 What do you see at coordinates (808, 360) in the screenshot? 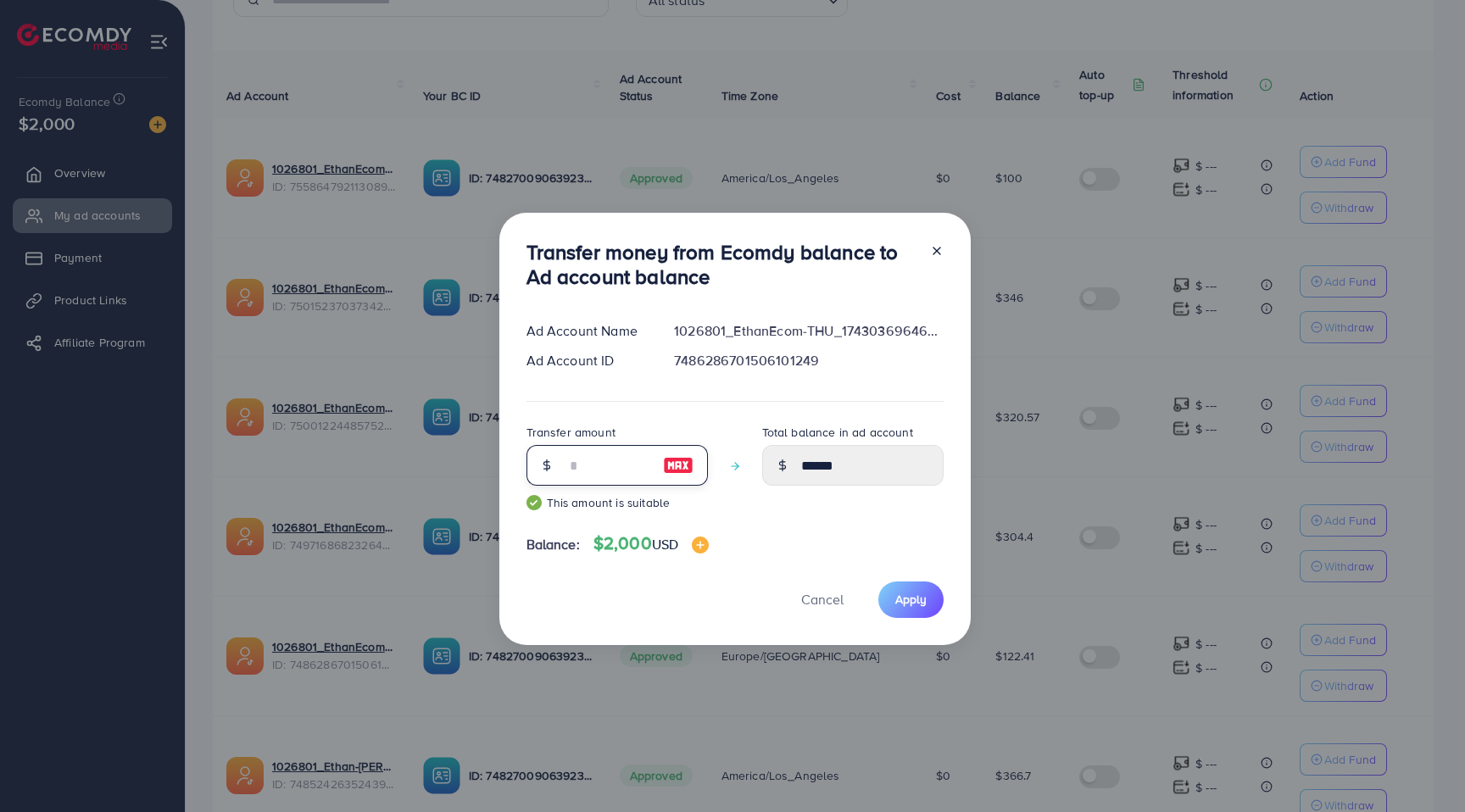
I see `div: 7486286701506101249` at bounding box center [808, 360].